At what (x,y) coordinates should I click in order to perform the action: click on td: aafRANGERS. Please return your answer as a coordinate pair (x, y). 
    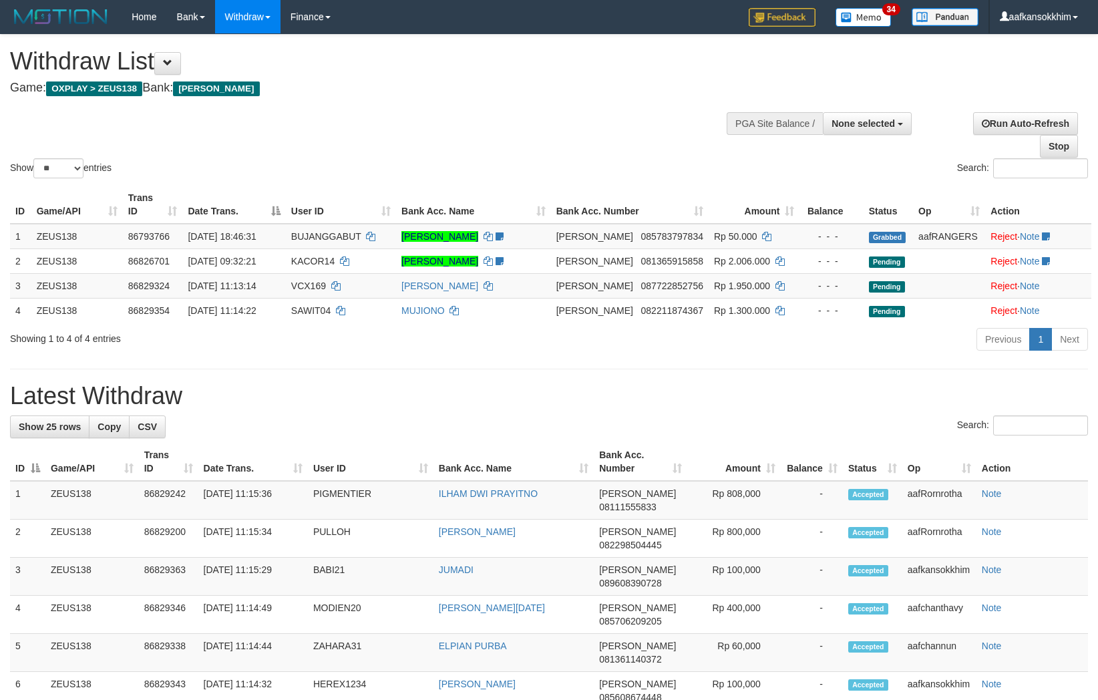
    Looking at the image, I should click on (949, 236).